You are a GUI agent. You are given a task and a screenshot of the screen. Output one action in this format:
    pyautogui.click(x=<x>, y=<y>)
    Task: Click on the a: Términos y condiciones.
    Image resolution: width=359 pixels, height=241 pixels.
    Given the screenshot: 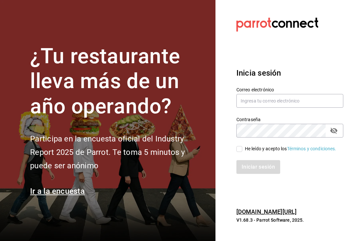 What is the action you would take?
    pyautogui.click(x=312, y=149)
    